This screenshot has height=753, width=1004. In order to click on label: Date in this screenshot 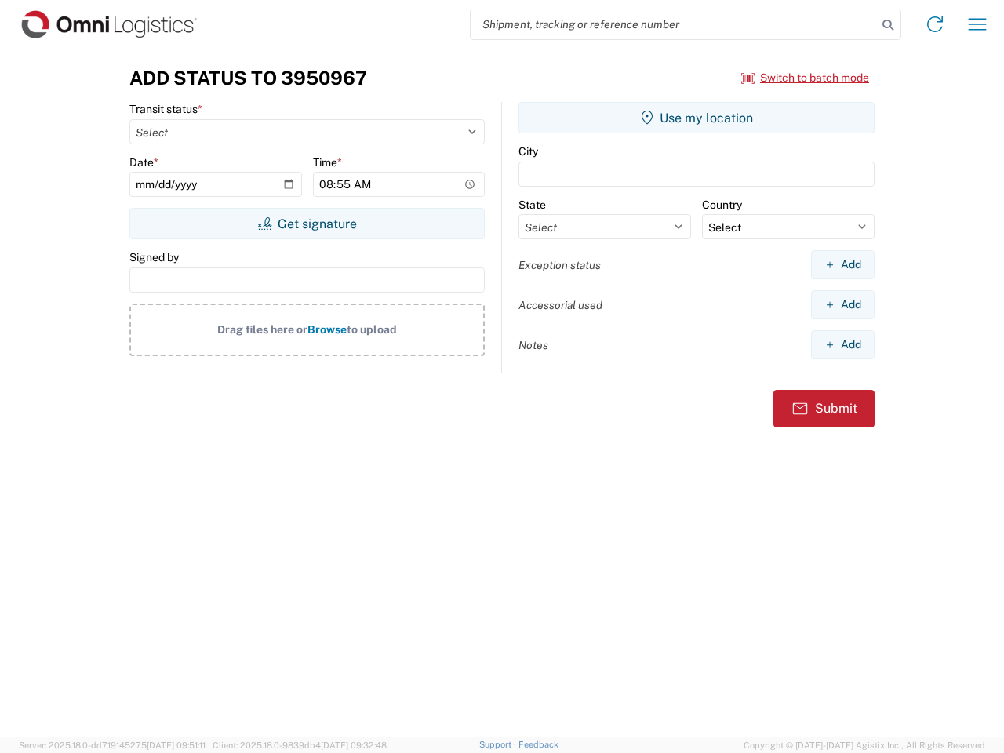, I will do `click(144, 162)`.